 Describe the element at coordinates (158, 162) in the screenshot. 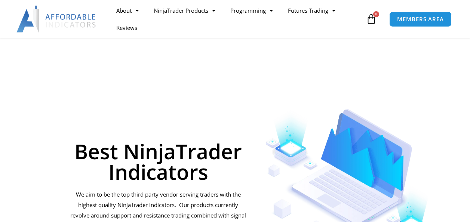

I see `h1: Best NinjaTrader Indicators` at that location.